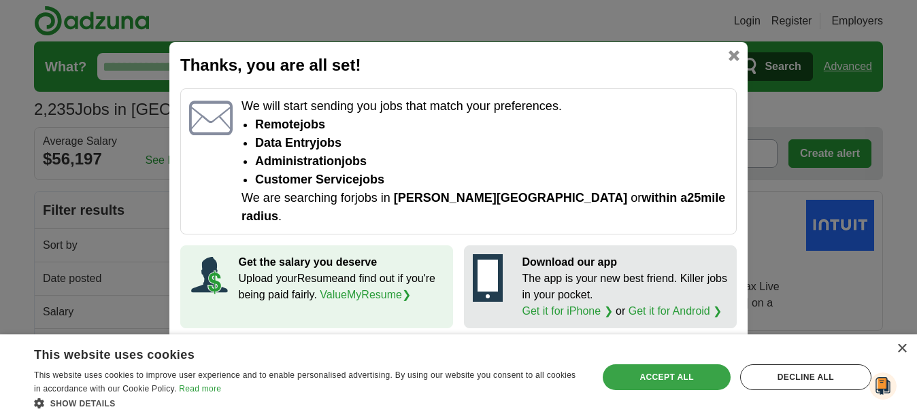 Image resolution: width=917 pixels, height=420 pixels. I want to click on li: Administration jobs, so click(491, 161).